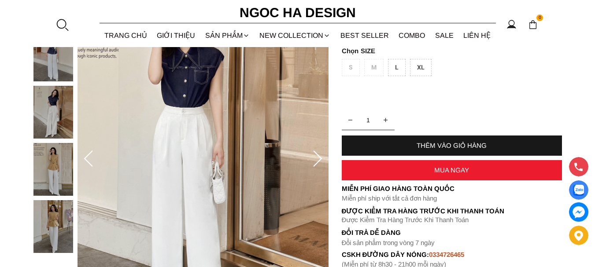  I want to click on a: LIÊN HỆ, so click(477, 35).